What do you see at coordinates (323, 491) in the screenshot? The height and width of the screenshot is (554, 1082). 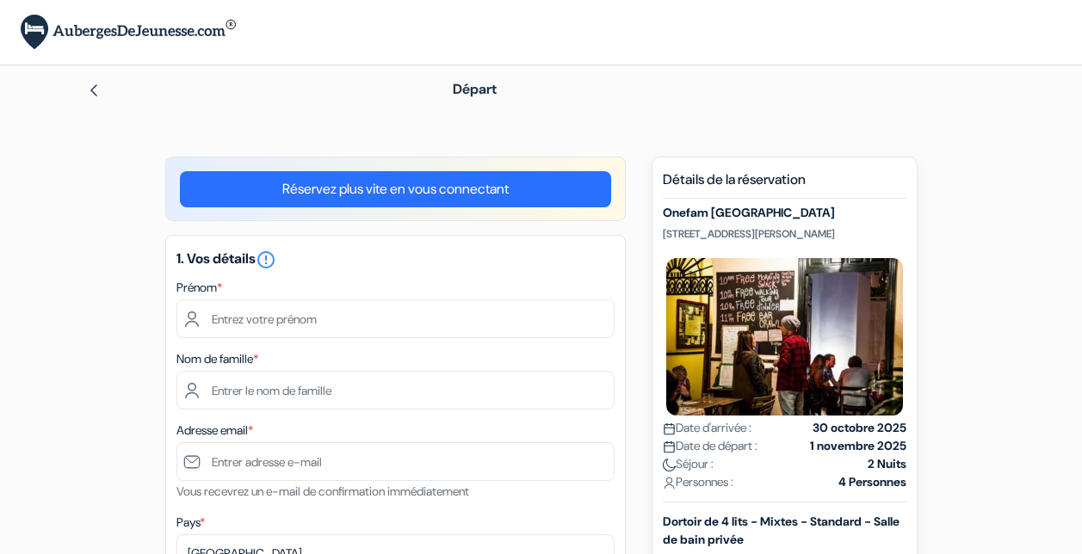 I see `small: Vous recevrez un e-mail de confirmation immédiatement` at bounding box center [323, 491].